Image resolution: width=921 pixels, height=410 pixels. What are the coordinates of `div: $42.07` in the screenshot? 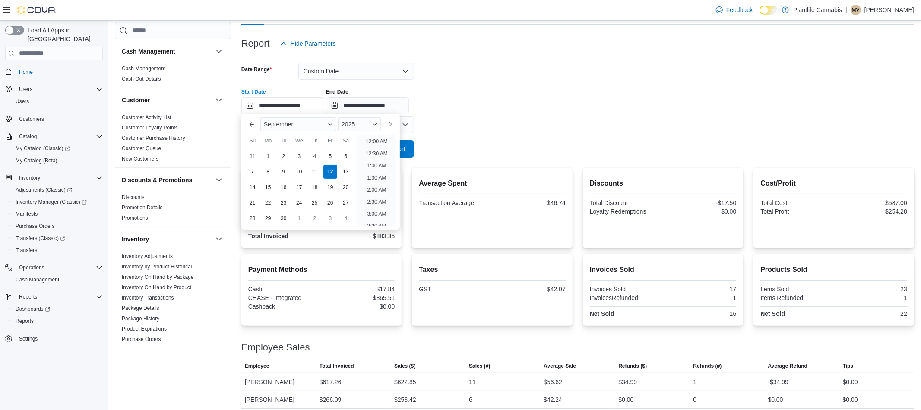 It's located at (530, 289).